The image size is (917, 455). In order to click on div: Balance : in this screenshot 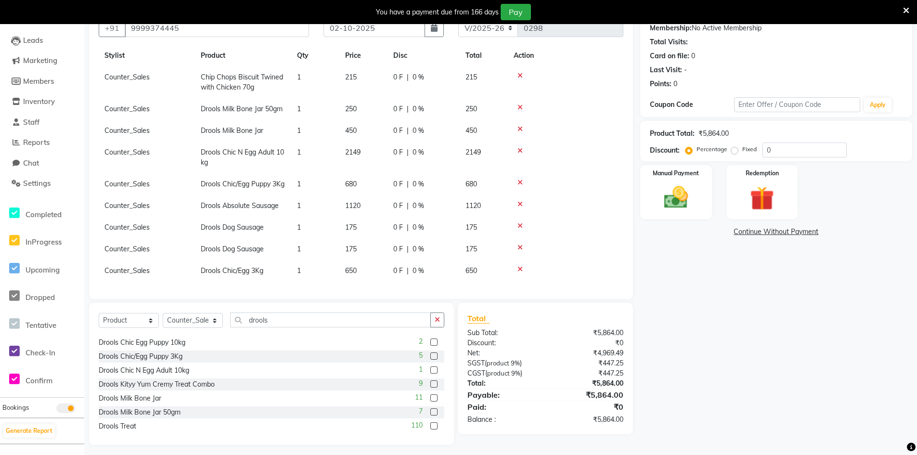, I will do `click(502, 419)`.